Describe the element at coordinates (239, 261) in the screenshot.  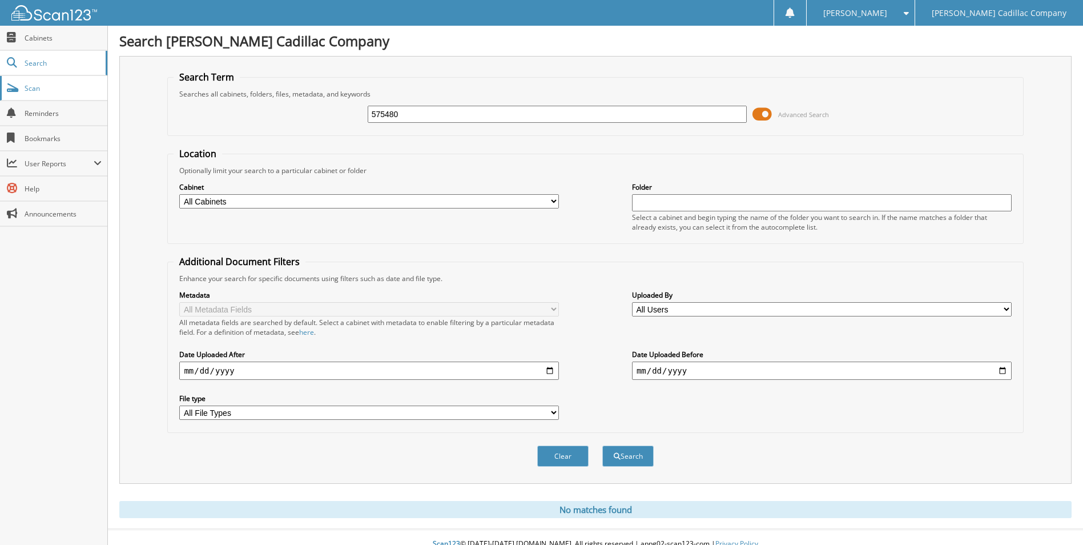
I see `legend: Additional Document Filters` at that location.